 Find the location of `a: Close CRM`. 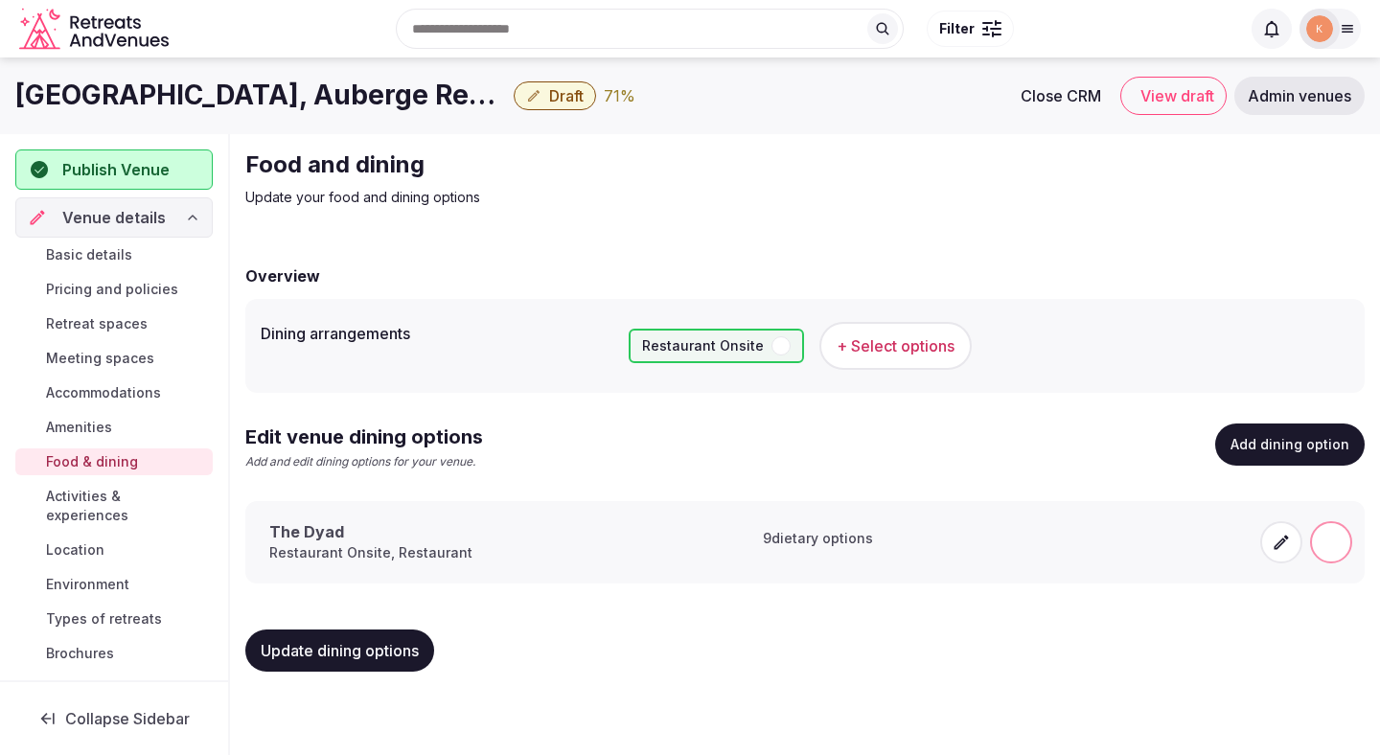

a: Close CRM is located at coordinates (1057, 96).